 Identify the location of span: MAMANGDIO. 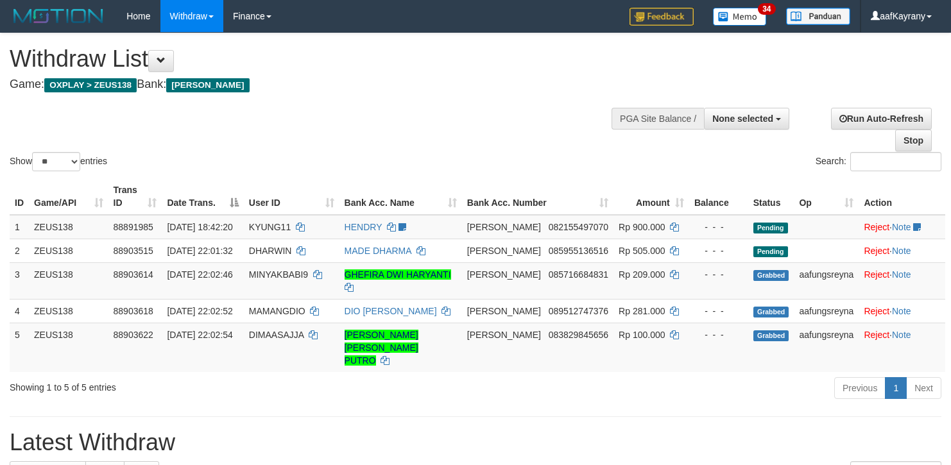
(277, 311).